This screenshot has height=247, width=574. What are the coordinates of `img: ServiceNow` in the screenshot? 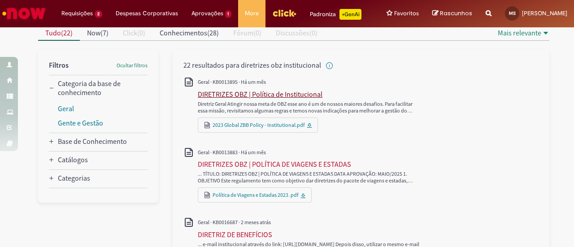 It's located at (24, 13).